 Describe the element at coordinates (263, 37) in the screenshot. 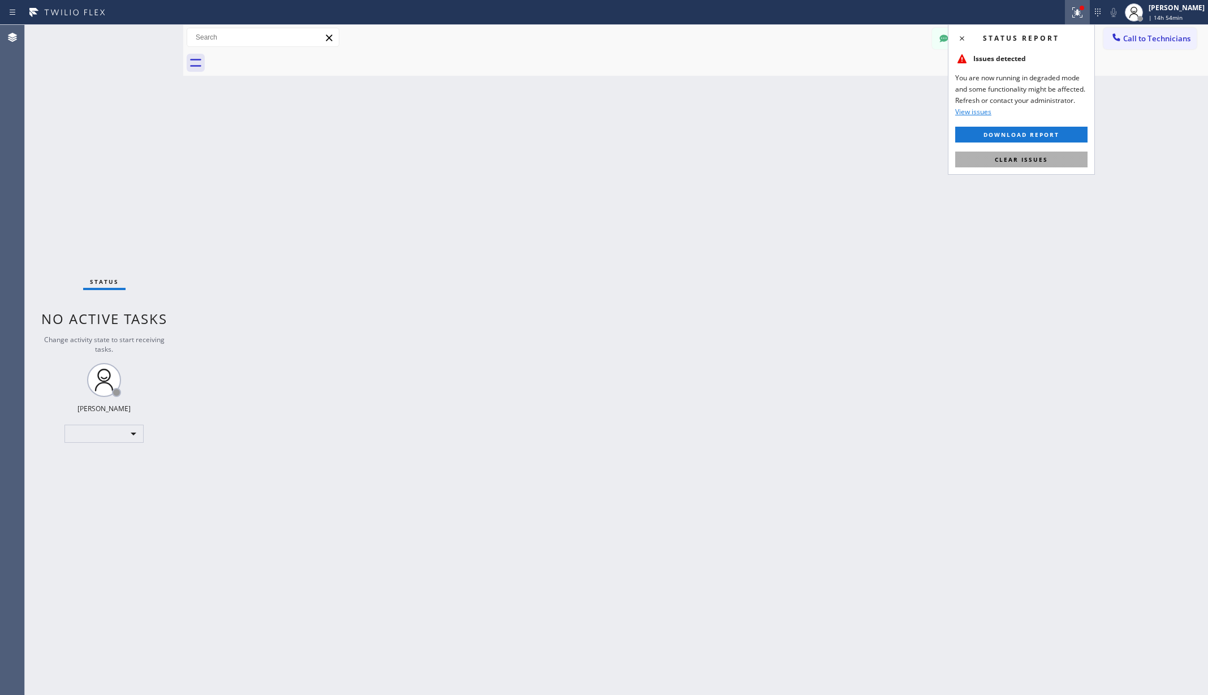

I see `input: Search` at that location.